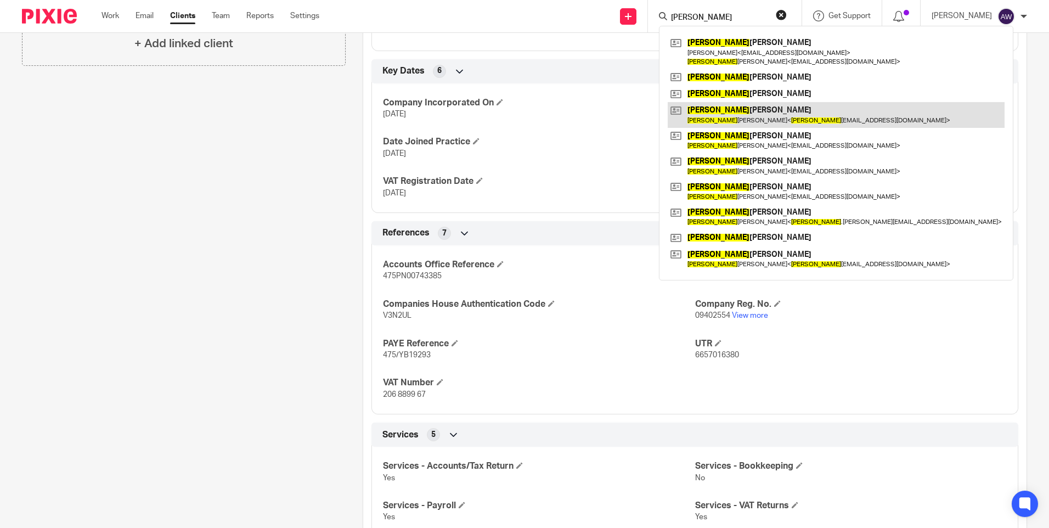 This screenshot has width=1049, height=528. What do you see at coordinates (539, 142) in the screenshot?
I see `h4: Date Joined Practice` at bounding box center [539, 142].